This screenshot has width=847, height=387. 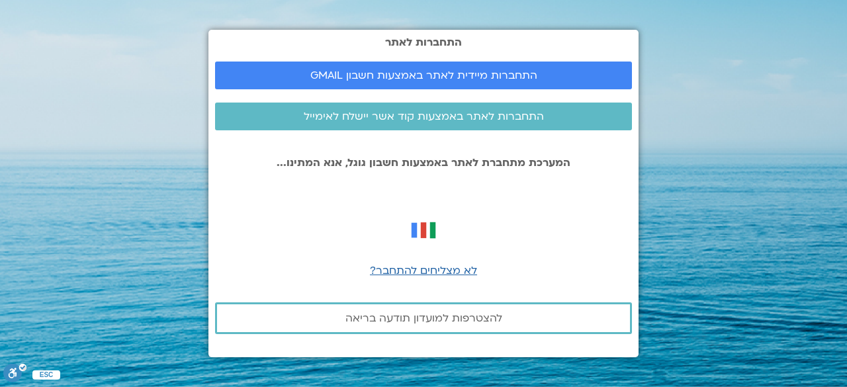 What do you see at coordinates (423, 116) in the screenshot?
I see `span: התחברות לאתר באמצעות קוד אשר יישלח לאימייל` at bounding box center [423, 116].